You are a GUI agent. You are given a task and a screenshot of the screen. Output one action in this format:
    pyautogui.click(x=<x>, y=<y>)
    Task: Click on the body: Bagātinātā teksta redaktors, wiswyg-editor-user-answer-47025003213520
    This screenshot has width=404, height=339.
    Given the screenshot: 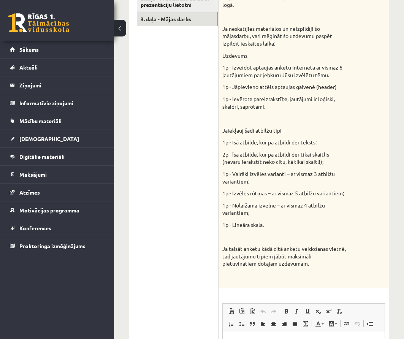 What is the action you would take?
    pyautogui.click(x=81, y=11)
    